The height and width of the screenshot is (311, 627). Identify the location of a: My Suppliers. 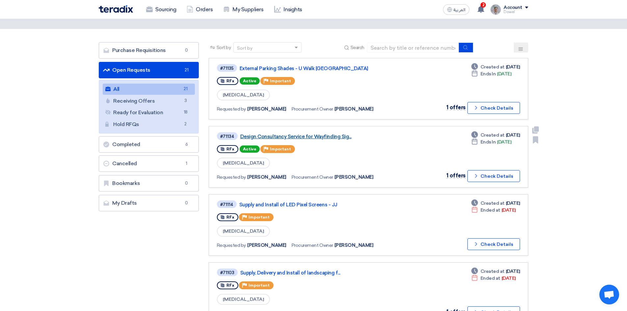
(243, 10).